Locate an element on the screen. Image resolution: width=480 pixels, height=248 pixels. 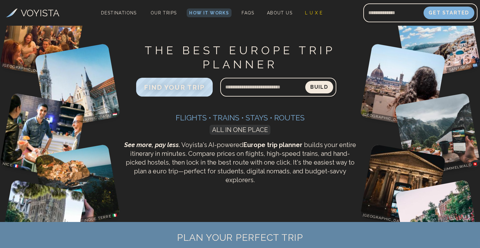
a: L U X E is located at coordinates (313, 13).